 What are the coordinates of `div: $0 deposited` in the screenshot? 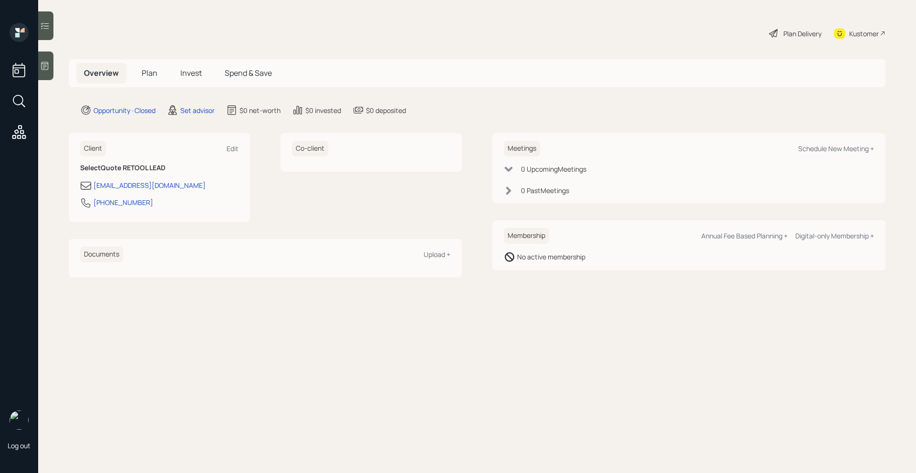 It's located at (386, 110).